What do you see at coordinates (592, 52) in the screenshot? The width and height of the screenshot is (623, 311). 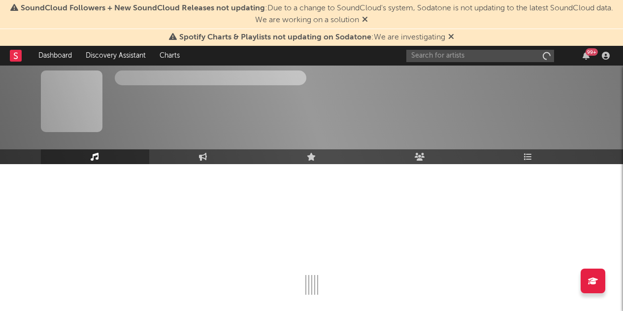 I see `div: 99 +` at bounding box center [592, 52].